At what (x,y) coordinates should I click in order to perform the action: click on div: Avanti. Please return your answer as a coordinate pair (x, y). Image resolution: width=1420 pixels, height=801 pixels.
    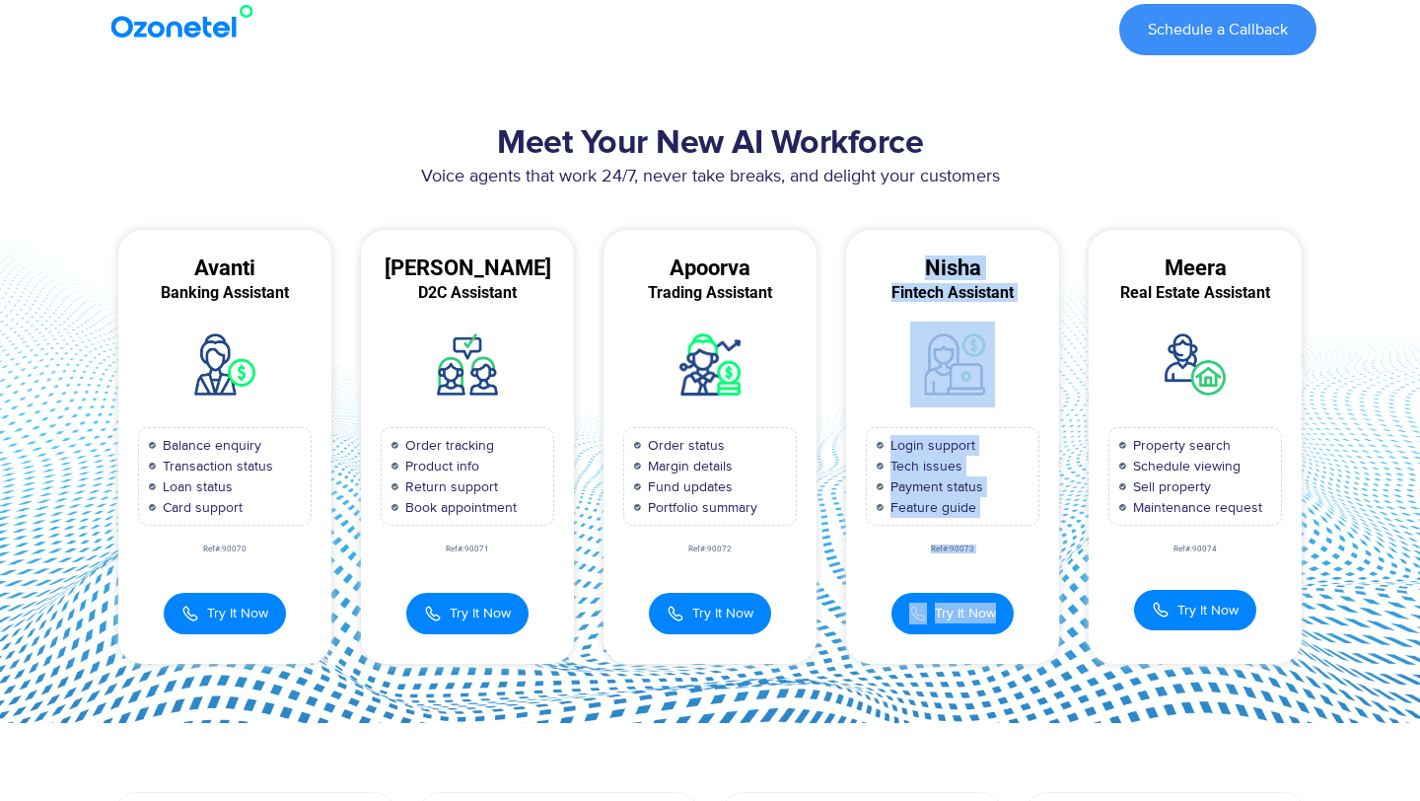
    Looking at the image, I should click on (225, 268).